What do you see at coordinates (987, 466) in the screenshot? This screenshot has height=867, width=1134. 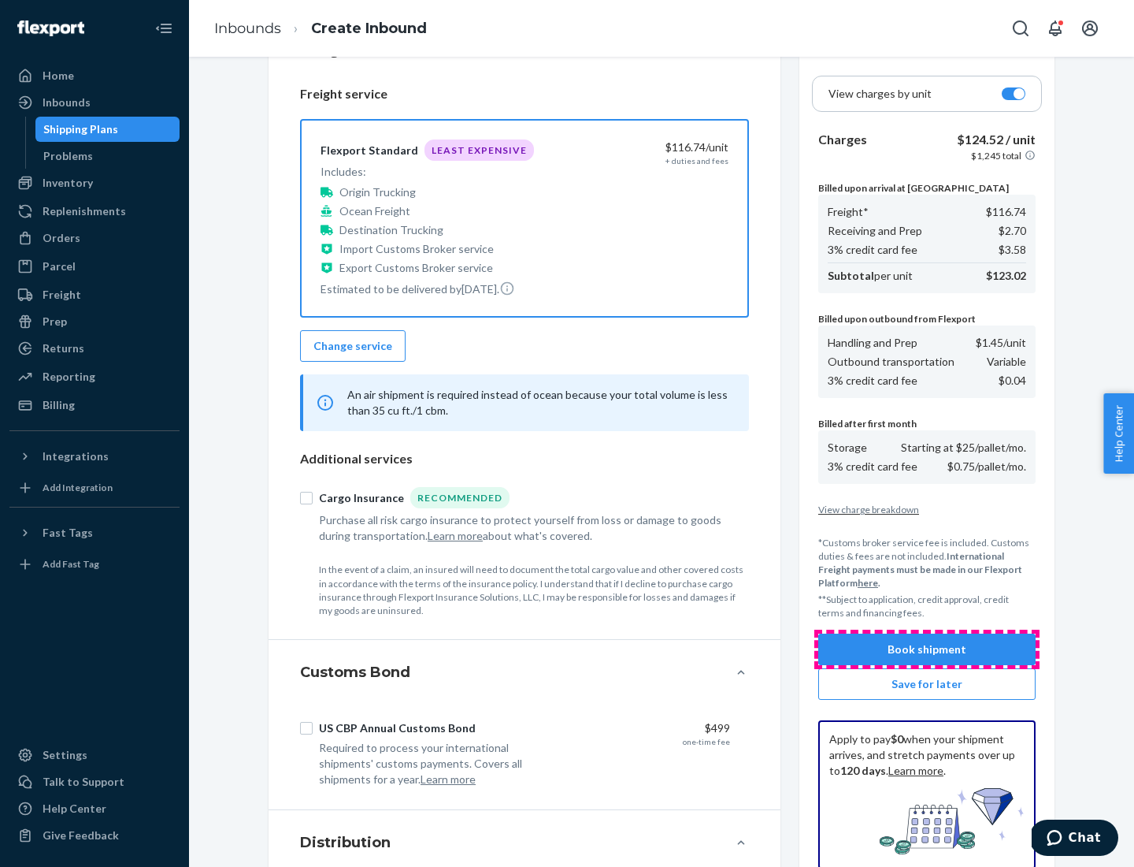 I see `p: $0.75/pallet/mo.` at bounding box center [987, 466].